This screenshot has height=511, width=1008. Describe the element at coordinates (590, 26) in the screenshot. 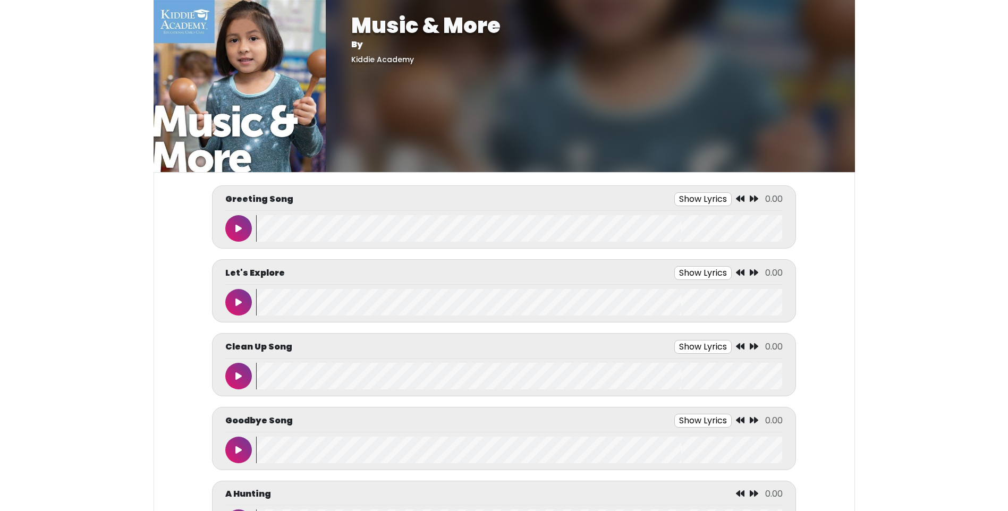

I see `h1: Music & More` at that location.